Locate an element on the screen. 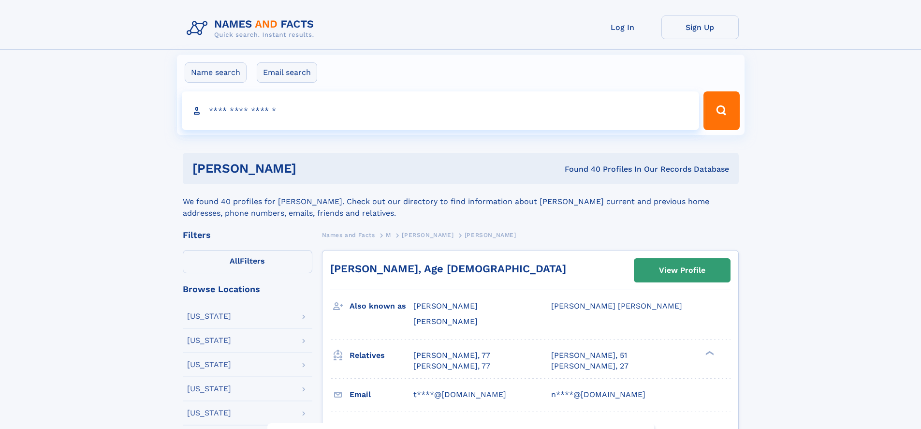 The width and height of the screenshot is (921, 429). label: Filters is located at coordinates (248, 262).